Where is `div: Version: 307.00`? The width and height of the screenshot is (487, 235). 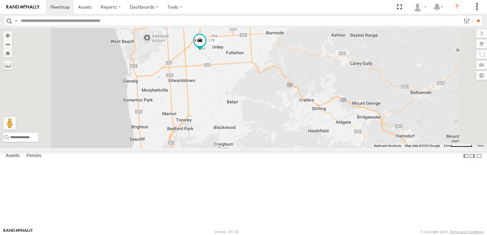
div: Version: 307.00 is located at coordinates (226, 232).